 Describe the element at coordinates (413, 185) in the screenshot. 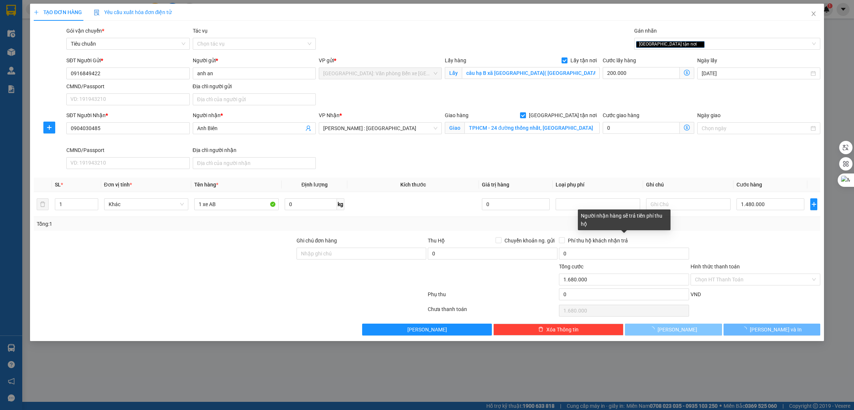

I see `span: Kích thước` at that location.